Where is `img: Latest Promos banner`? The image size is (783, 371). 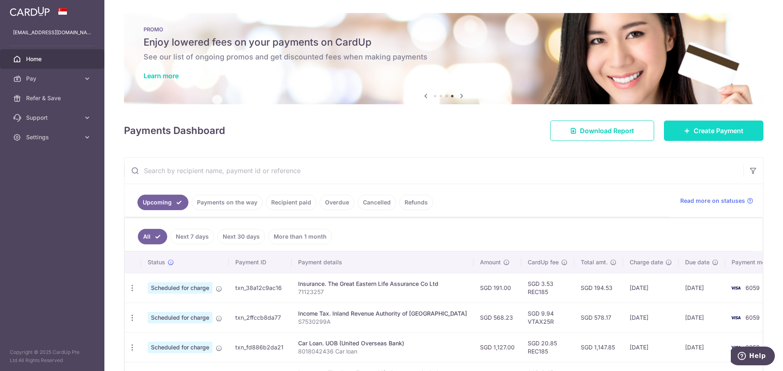 img: Latest Promos banner is located at coordinates (443, 59).